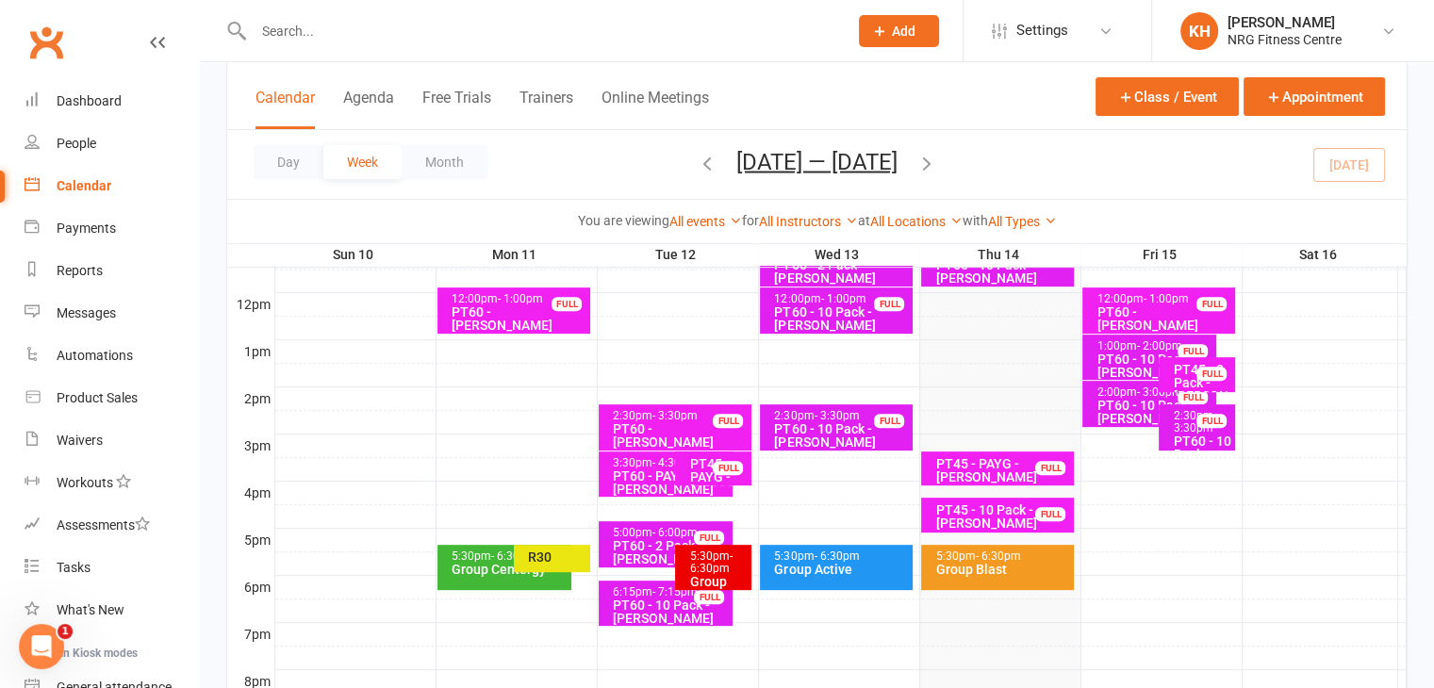  I want to click on a: Clubworx, so click(46, 42).